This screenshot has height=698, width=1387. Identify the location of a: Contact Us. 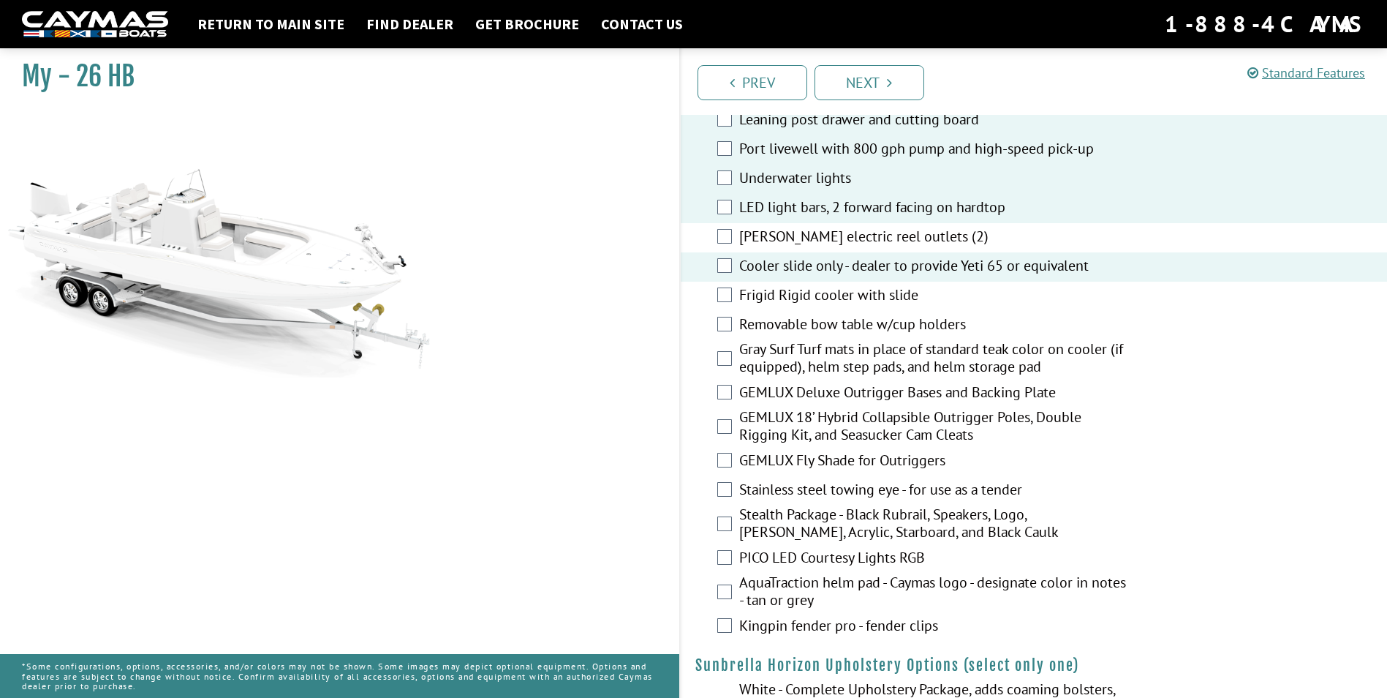
(642, 24).